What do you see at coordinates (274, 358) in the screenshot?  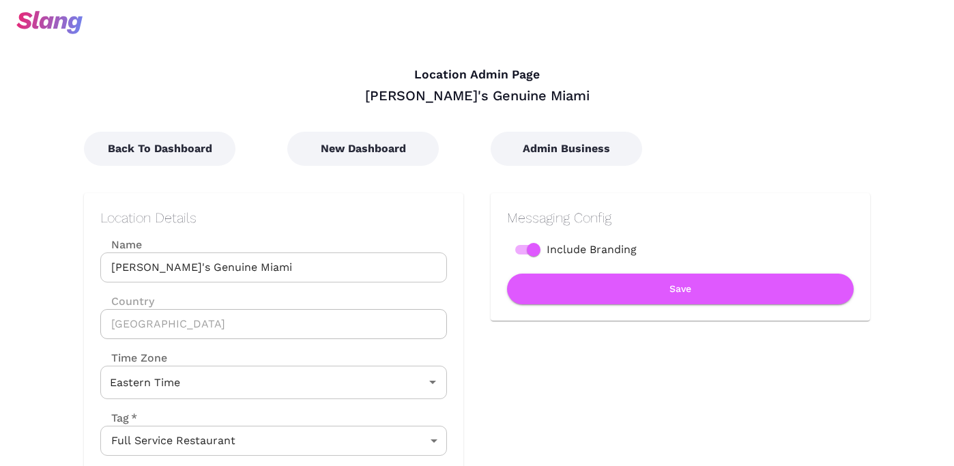 I see `label: Time Zone` at bounding box center [274, 358].